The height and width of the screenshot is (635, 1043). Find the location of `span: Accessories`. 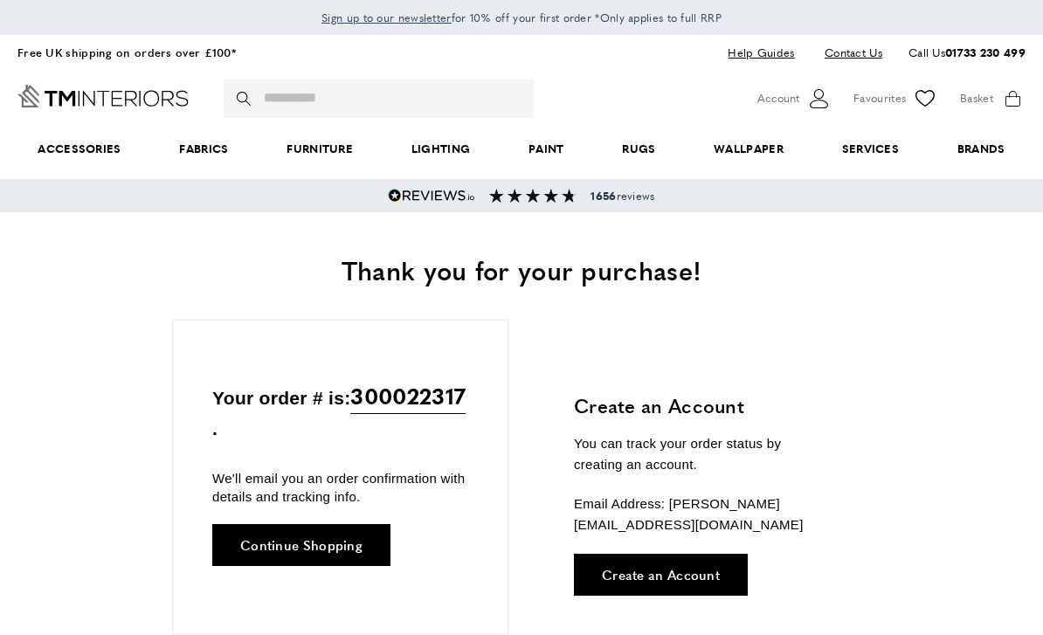

span: Accessories is located at coordinates (79, 149).